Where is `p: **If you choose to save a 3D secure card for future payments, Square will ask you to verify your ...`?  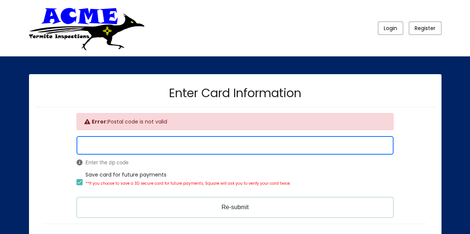 p: **If you choose to save a 3D secure card for future payments, Square will ask you to verify your ... is located at coordinates (188, 184).